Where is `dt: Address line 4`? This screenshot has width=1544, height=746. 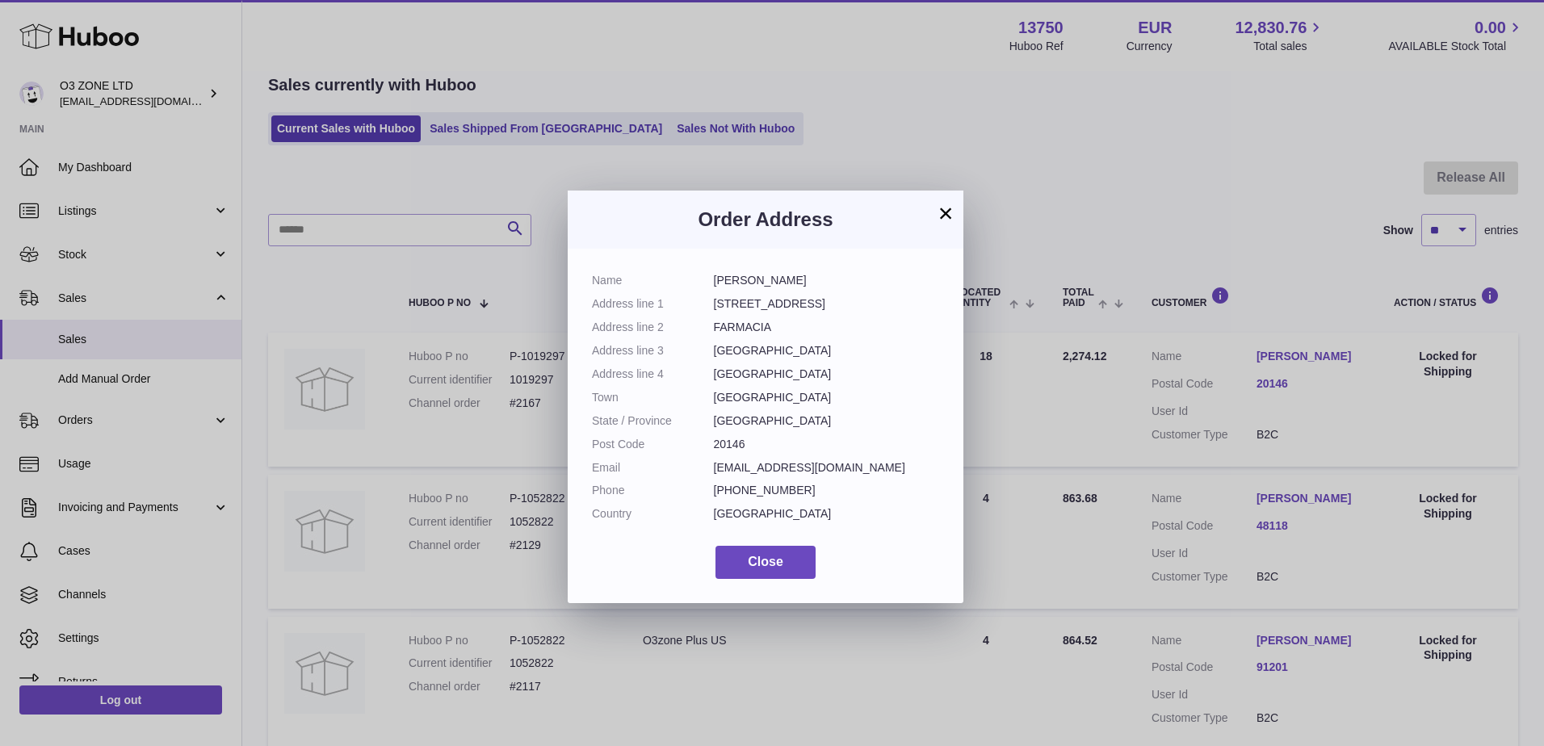 dt: Address line 4 is located at coordinates (652, 374).